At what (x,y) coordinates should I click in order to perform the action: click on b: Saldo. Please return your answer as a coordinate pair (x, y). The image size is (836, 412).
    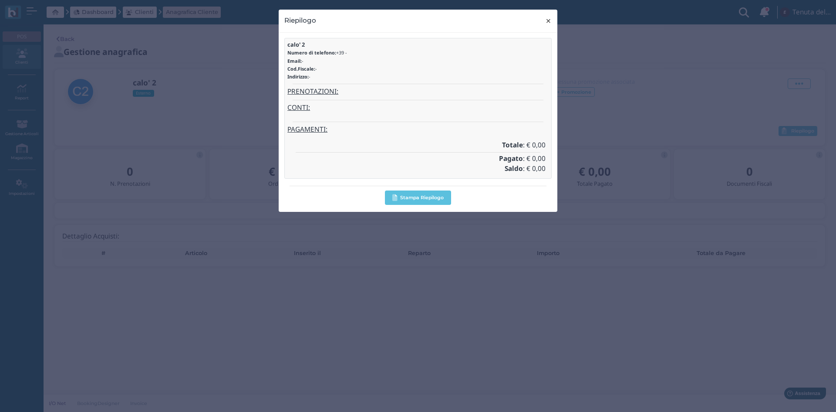
    Looking at the image, I should click on (514, 168).